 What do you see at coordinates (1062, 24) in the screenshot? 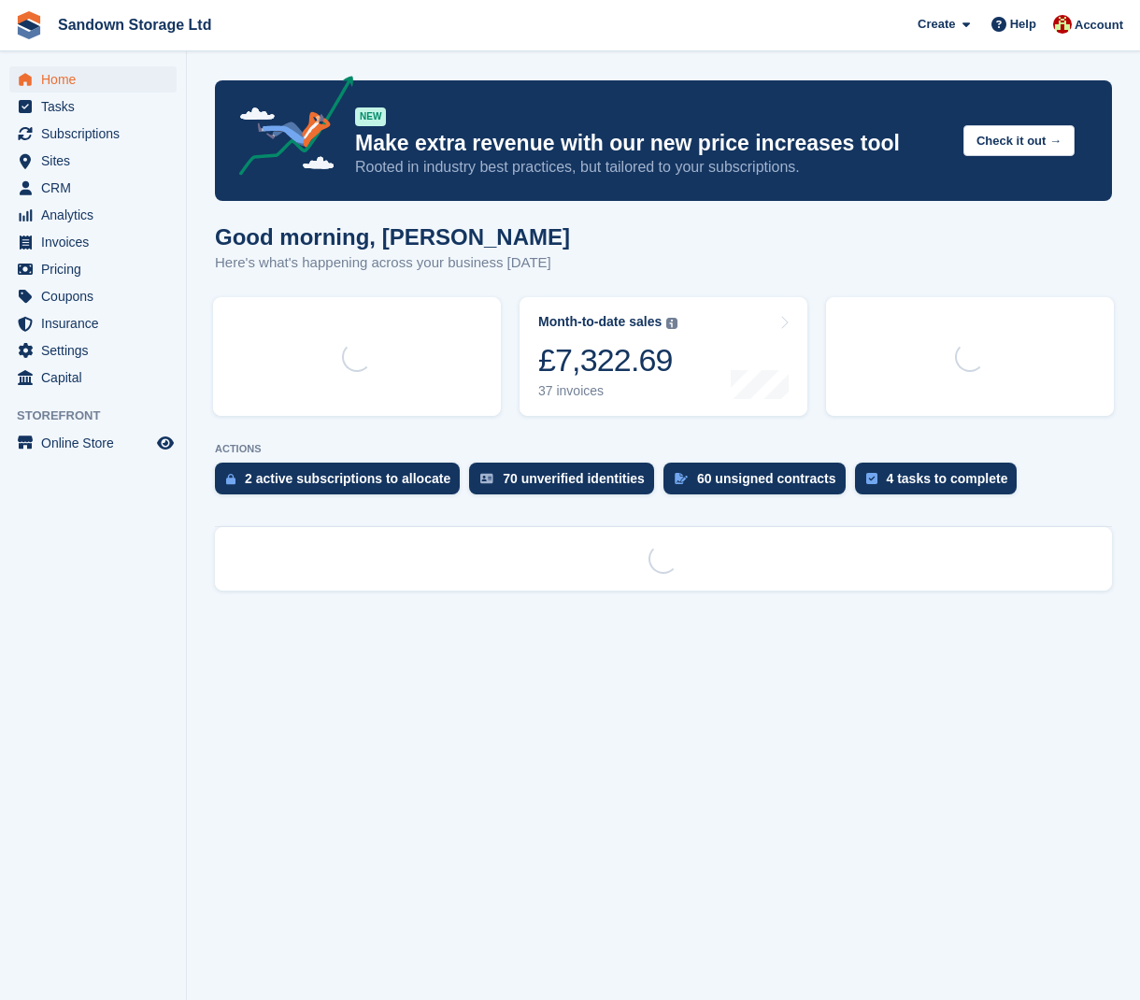
I see `img: Jessica Durrant` at bounding box center [1062, 24].